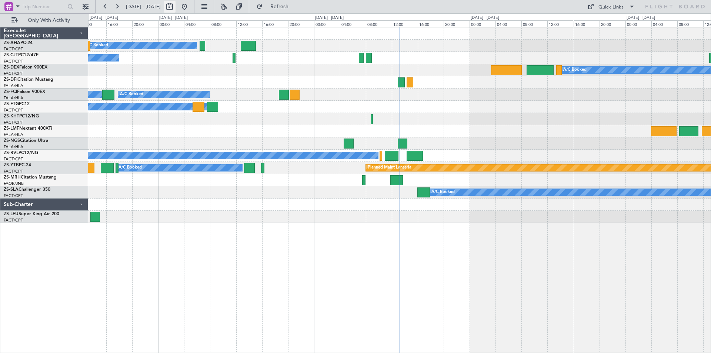 This screenshot has width=711, height=353. Describe the element at coordinates (26, 141) in the screenshot. I see `a: ZS-NGSCitation Ultra` at that location.